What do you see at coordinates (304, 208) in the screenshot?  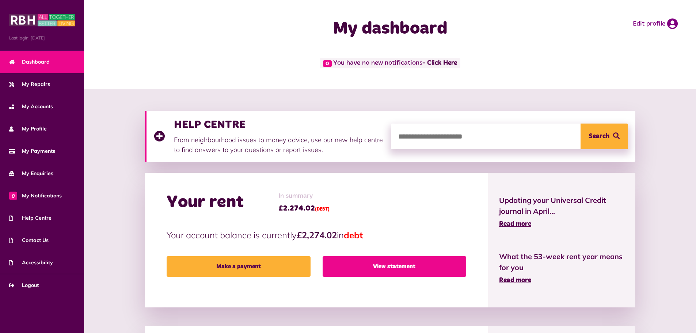 I see `span: £2,274.02` at bounding box center [304, 208].